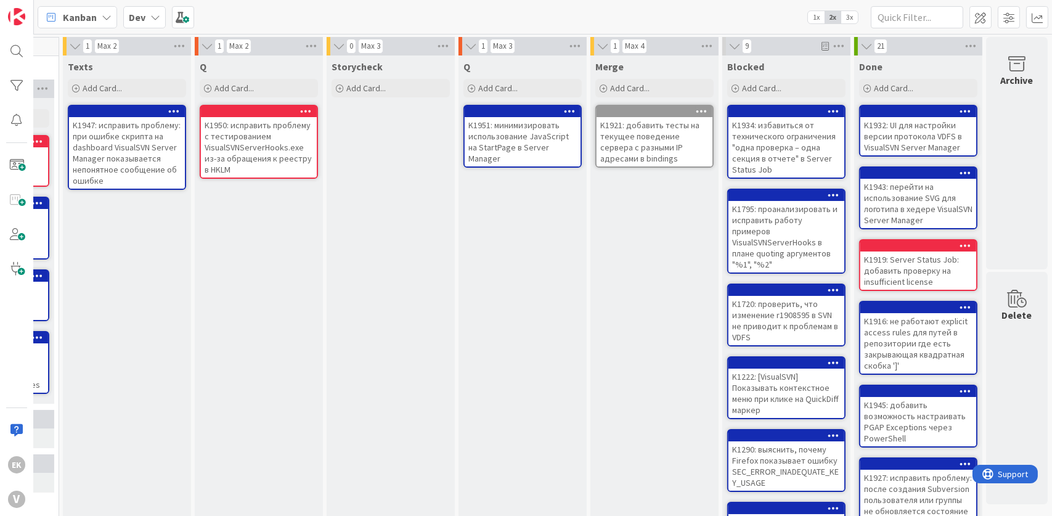 Image resolution: width=1052 pixels, height=516 pixels. Describe the element at coordinates (881, 46) in the screenshot. I see `span: 21` at that location.